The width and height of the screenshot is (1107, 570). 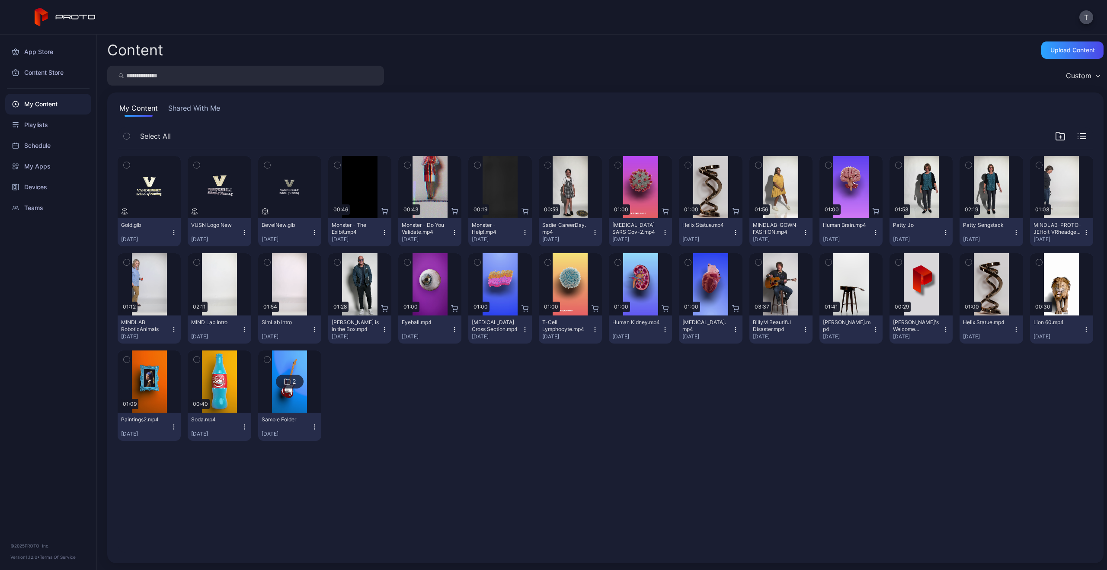 What do you see at coordinates (1057, 323) in the screenshot?
I see `div: Lion 60.mp4` at bounding box center [1057, 323].